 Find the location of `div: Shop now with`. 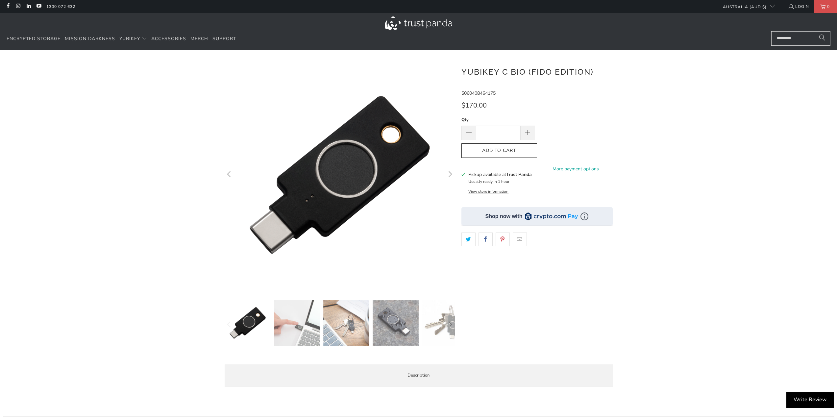

div: Shop now with is located at coordinates (504, 216).